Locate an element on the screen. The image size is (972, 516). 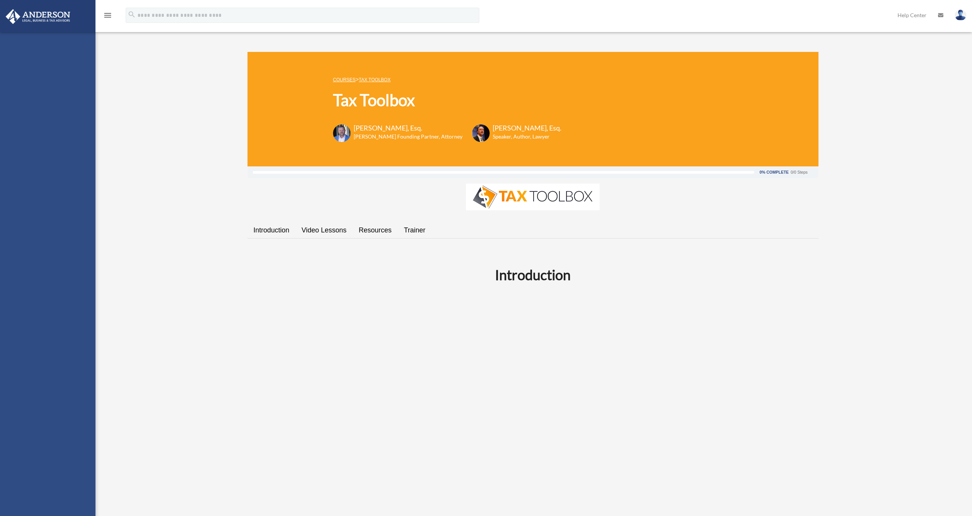
a: Video Lessons is located at coordinates (324, 230).